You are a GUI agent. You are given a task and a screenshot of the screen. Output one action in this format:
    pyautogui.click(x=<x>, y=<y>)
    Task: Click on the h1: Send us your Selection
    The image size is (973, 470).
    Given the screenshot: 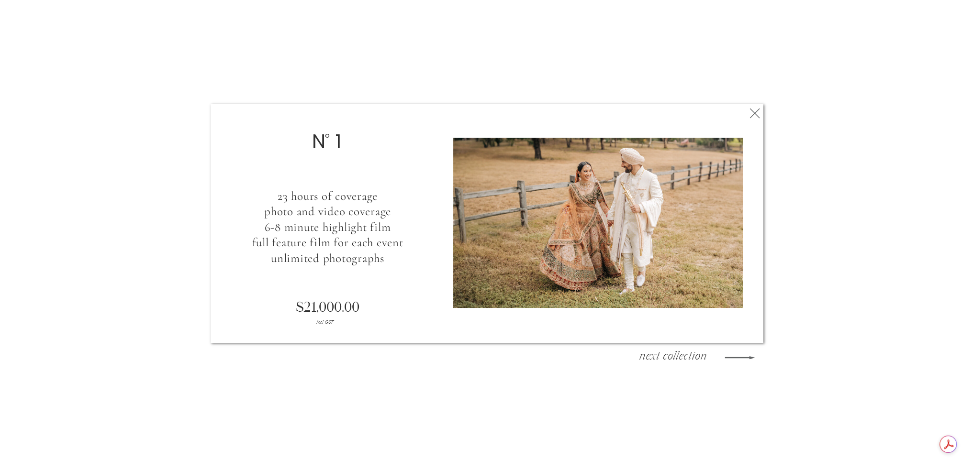 What is the action you would take?
    pyautogui.click(x=487, y=374)
    